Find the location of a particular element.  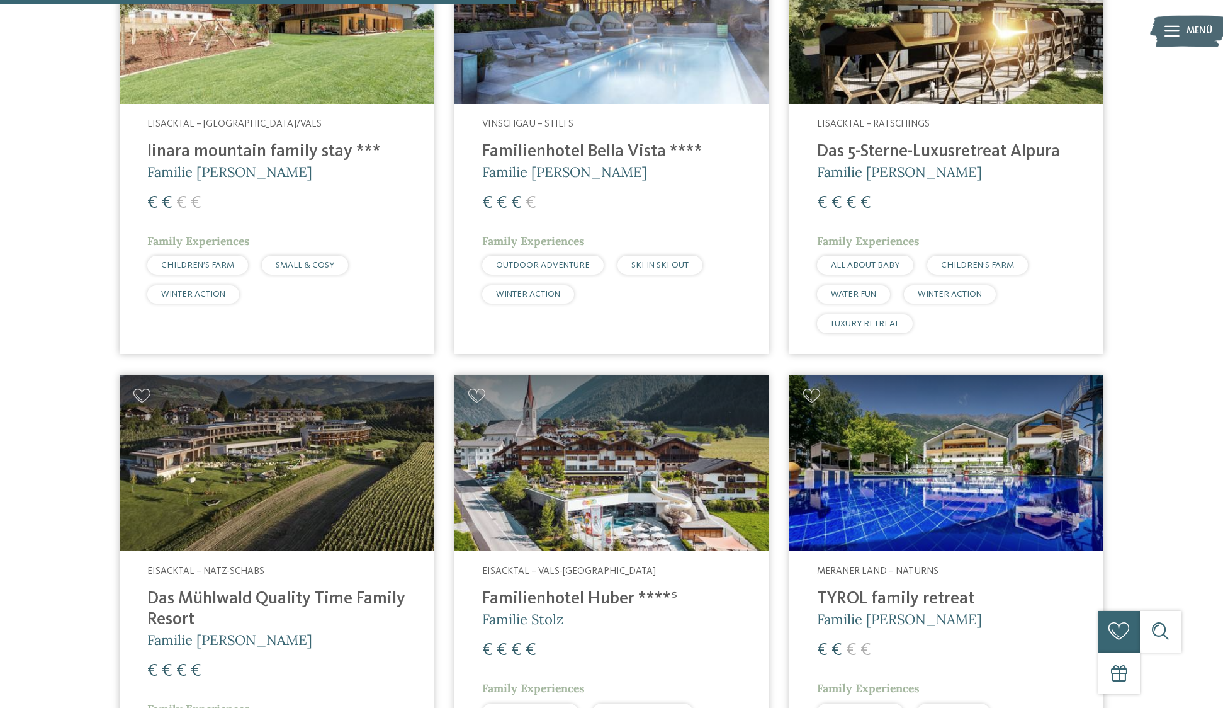

span: OUTDOOR ADVENTURE is located at coordinates (543, 265).